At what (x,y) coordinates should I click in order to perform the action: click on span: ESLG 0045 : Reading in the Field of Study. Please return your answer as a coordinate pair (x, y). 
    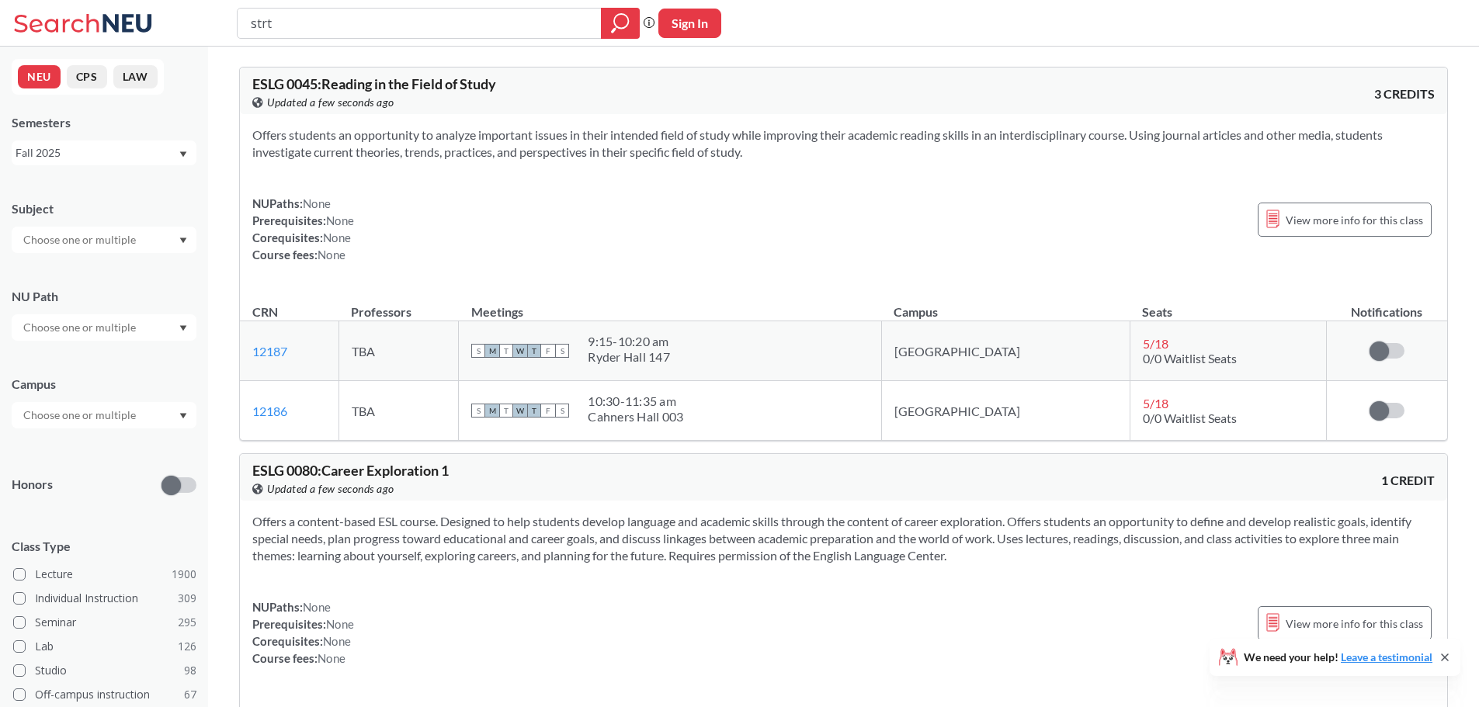
    Looking at the image, I should click on (374, 84).